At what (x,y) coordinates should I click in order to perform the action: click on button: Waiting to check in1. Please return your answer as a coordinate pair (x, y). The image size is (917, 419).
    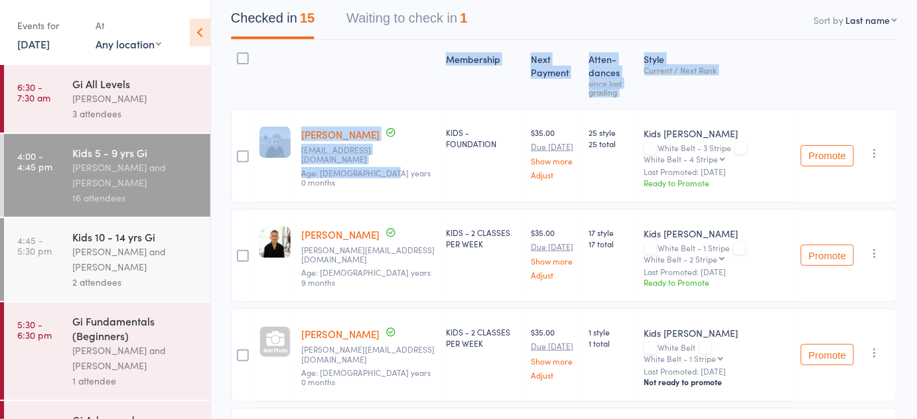
    Looking at the image, I should click on (407, 21).